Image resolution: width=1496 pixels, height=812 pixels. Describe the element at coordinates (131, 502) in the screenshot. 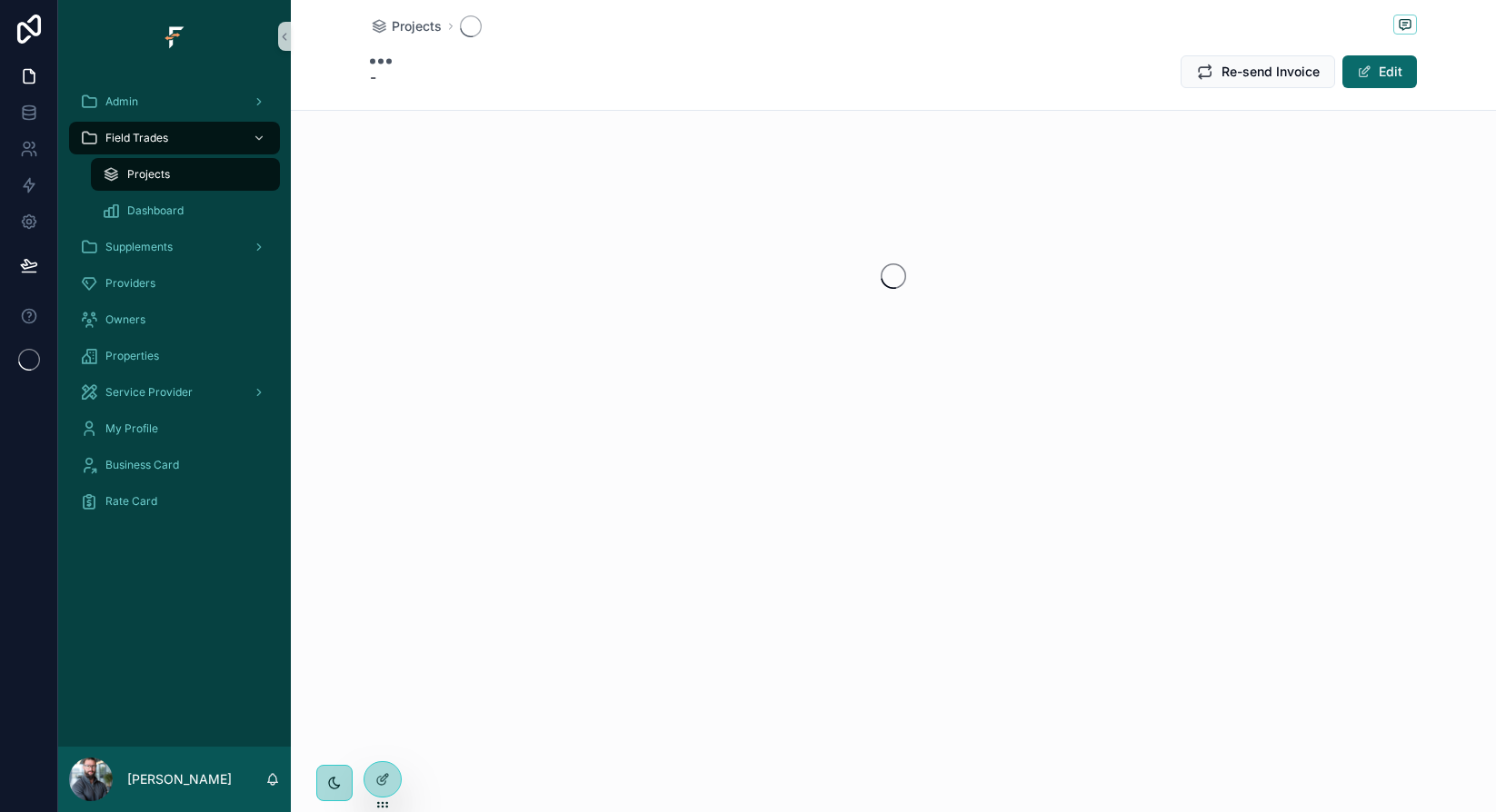

I see `span: Rate Card` at that location.